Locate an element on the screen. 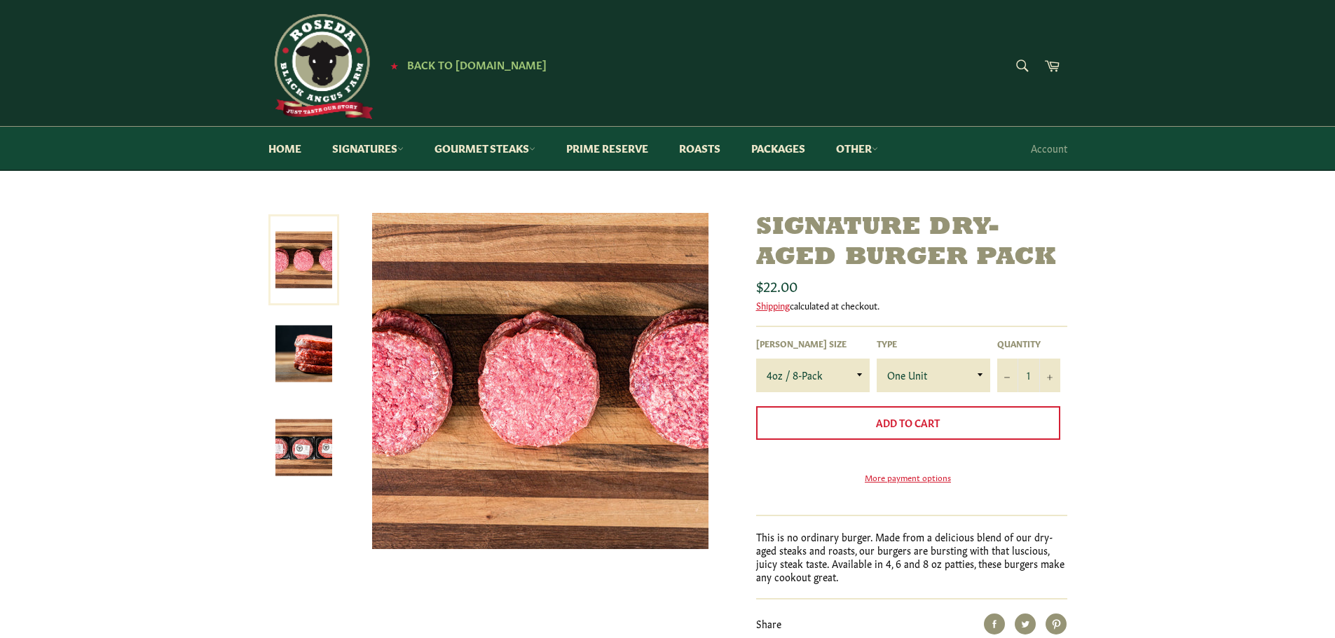 This screenshot has height=638, width=1335. div: calculated at checkout. is located at coordinates (912, 306).